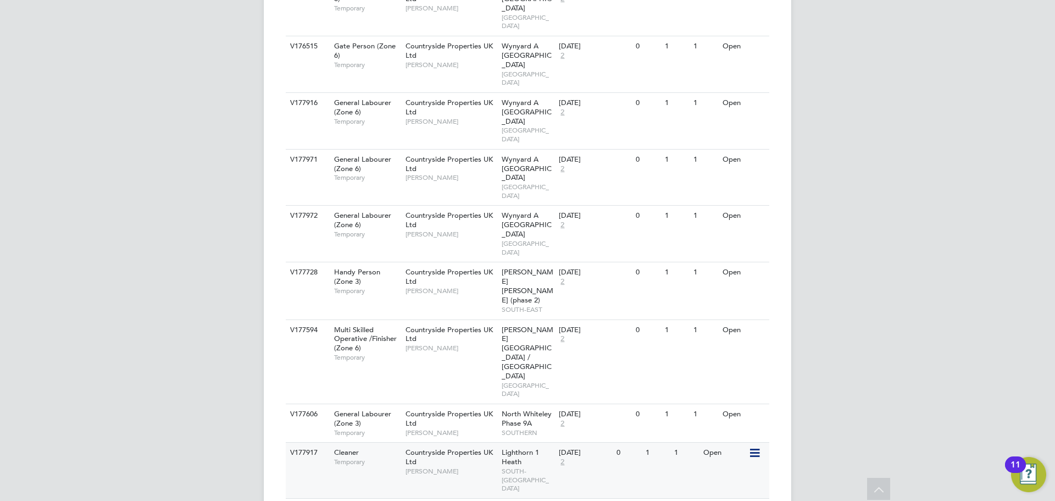 The height and width of the screenshot is (501, 1055). What do you see at coordinates (346, 452) in the screenshot?
I see `span: Cleaner` at bounding box center [346, 452].